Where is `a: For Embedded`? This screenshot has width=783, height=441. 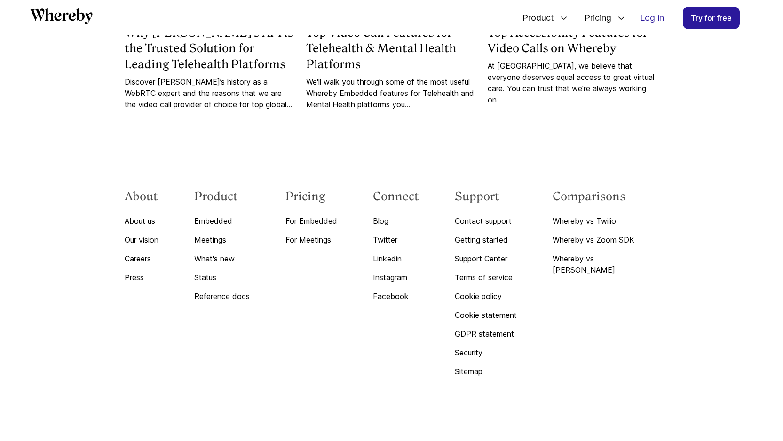
a: For Embedded is located at coordinates (311, 221).